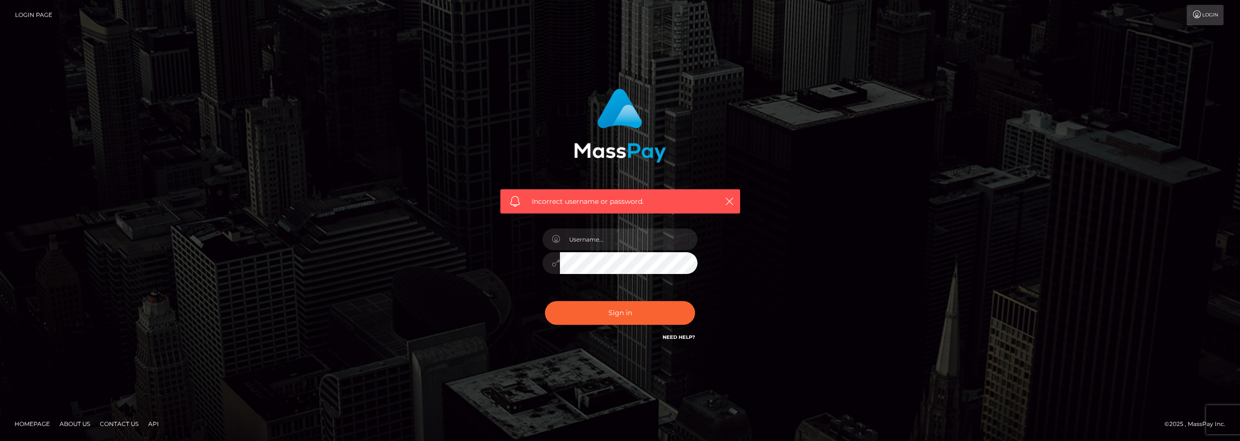  Describe the element at coordinates (33, 15) in the screenshot. I see `a: Login Page` at that location.